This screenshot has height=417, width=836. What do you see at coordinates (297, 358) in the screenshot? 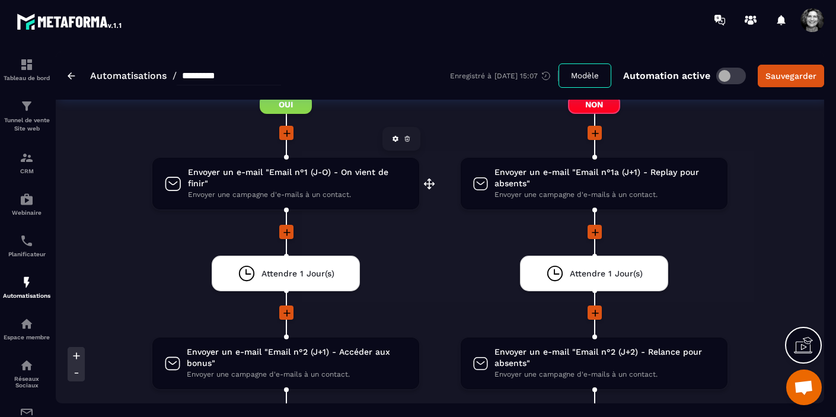
I see `span: Envoyer un e-mail "Email n°2 (J+1) - Accéder aux bonus"` at bounding box center [297, 358].